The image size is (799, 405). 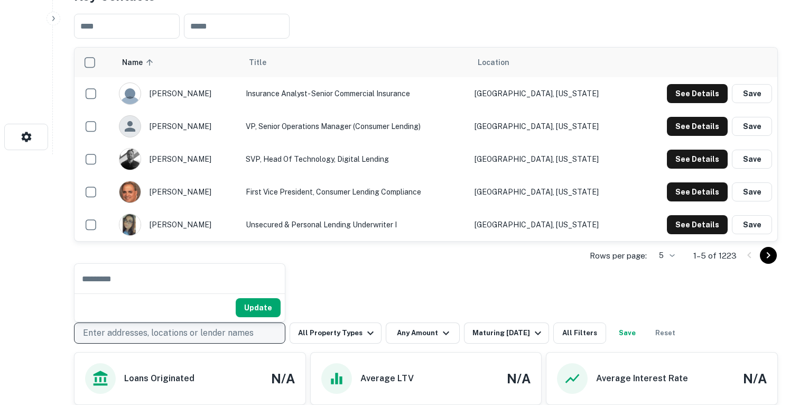 What do you see at coordinates (355, 126) in the screenshot?
I see `td: VP, Senior Operations Manager (Consumer Lending)` at bounding box center [355, 126].